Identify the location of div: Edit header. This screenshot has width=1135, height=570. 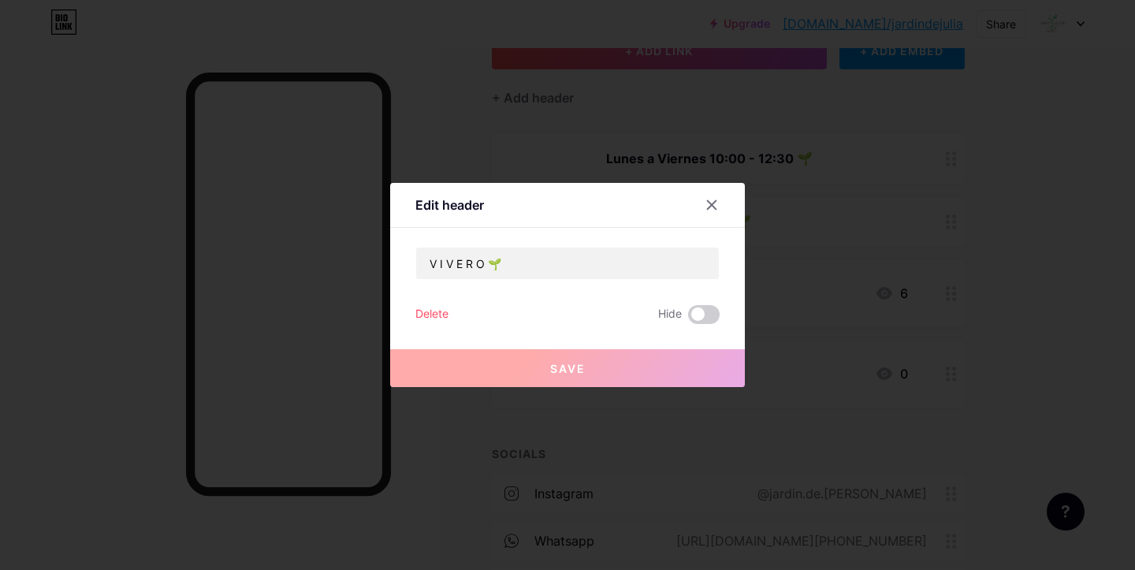
(449, 205).